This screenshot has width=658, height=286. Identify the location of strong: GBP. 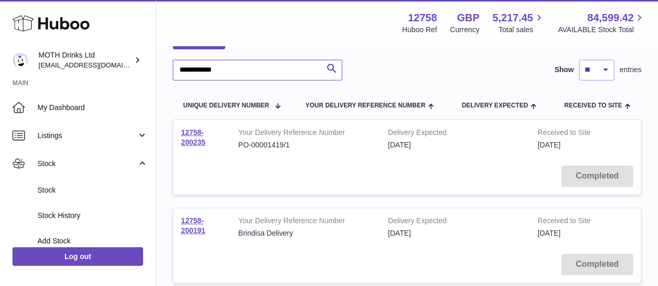
(467, 18).